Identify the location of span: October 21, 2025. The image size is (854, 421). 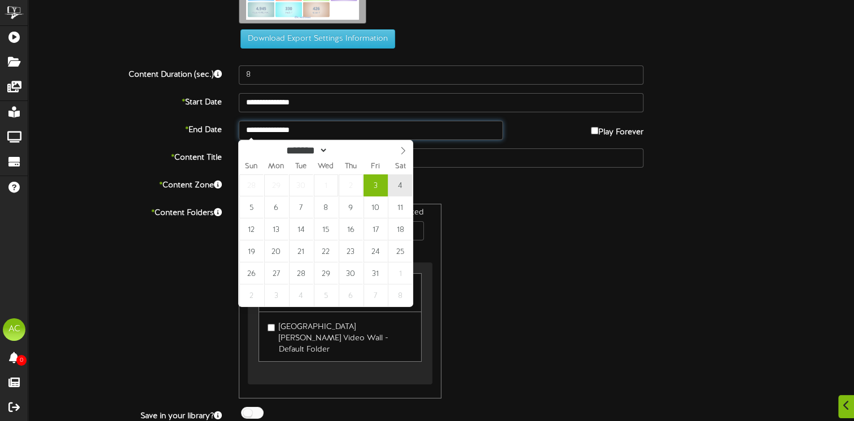
(301, 251).